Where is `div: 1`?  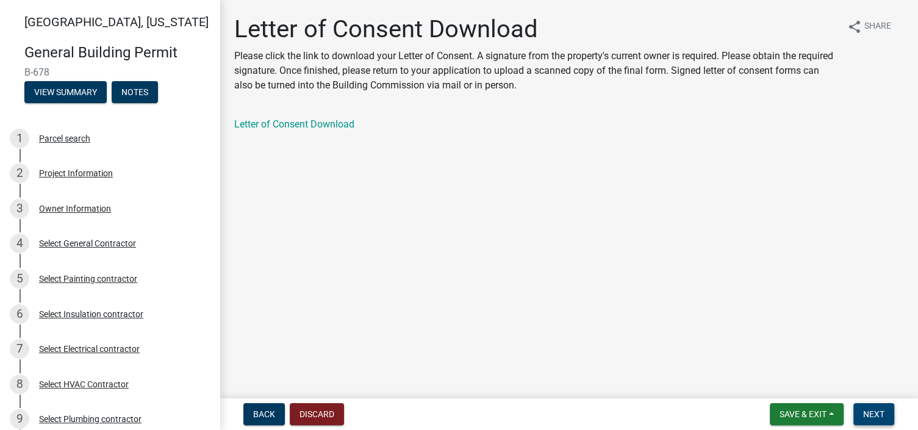
div: 1 is located at coordinates (20, 138).